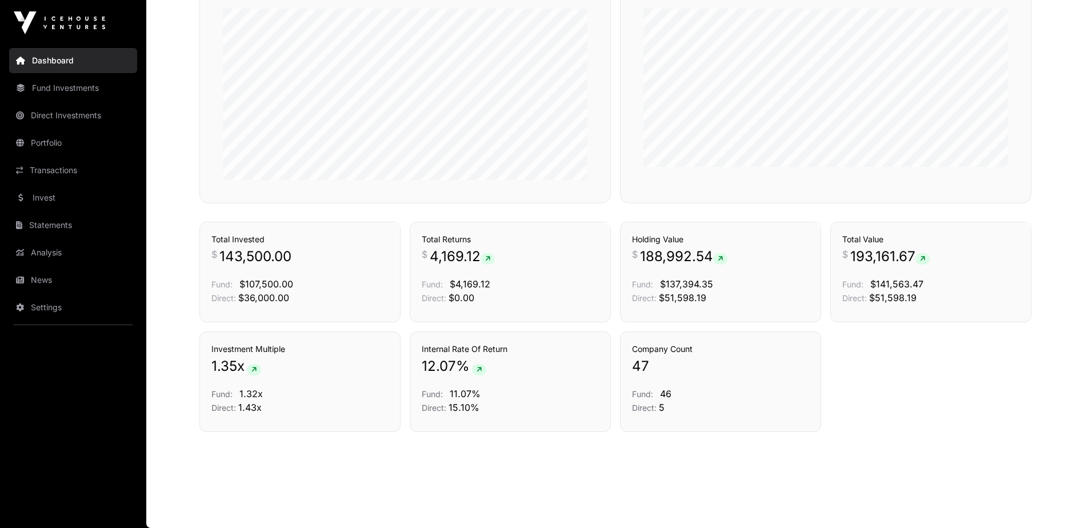  What do you see at coordinates (510, 349) in the screenshot?
I see `h3: Internal Rate Of Return` at bounding box center [510, 349].